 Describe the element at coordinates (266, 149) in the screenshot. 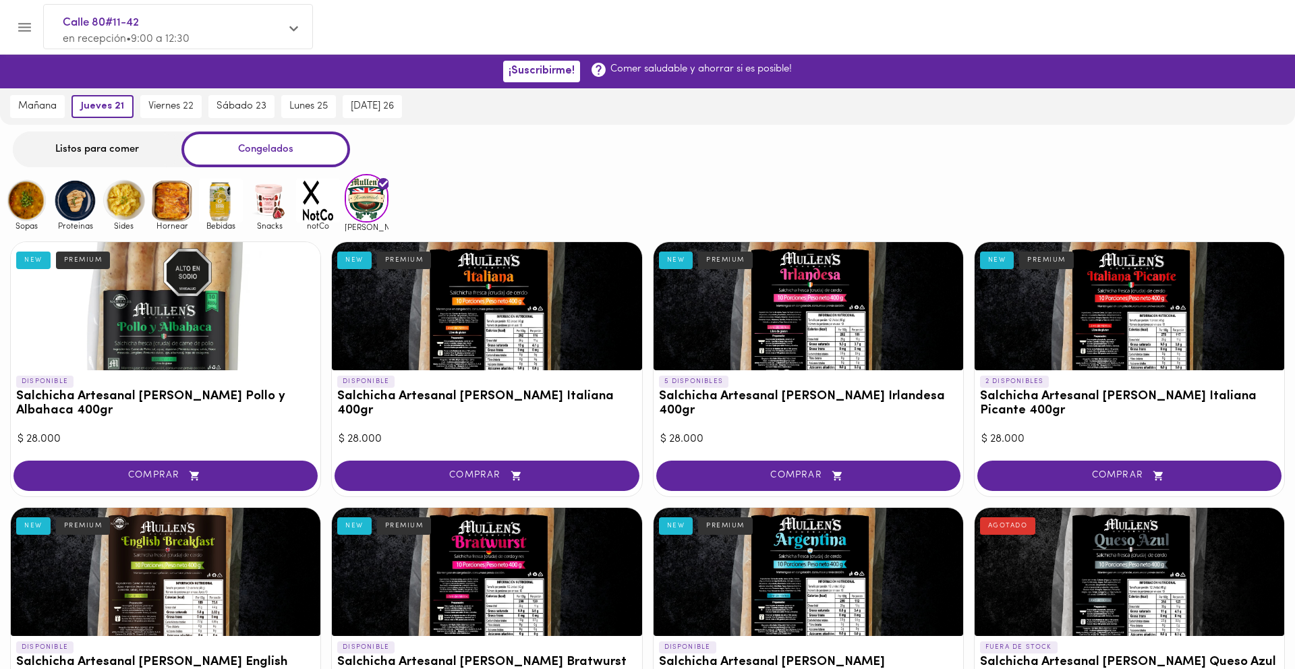

I see `div: Congelados` at that location.